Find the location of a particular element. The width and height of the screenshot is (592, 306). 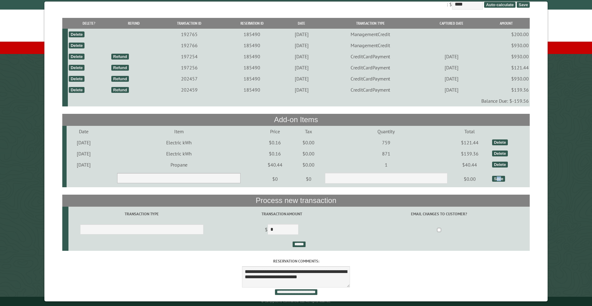

label: Transaction Amount is located at coordinates (282, 214).